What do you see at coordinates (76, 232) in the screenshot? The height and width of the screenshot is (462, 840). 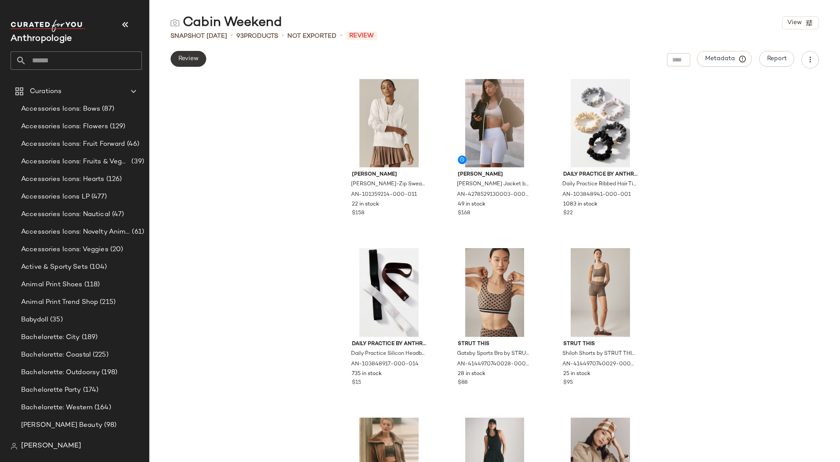 I see `span: Accessories Icons: Novelty Animal` at bounding box center [76, 232].